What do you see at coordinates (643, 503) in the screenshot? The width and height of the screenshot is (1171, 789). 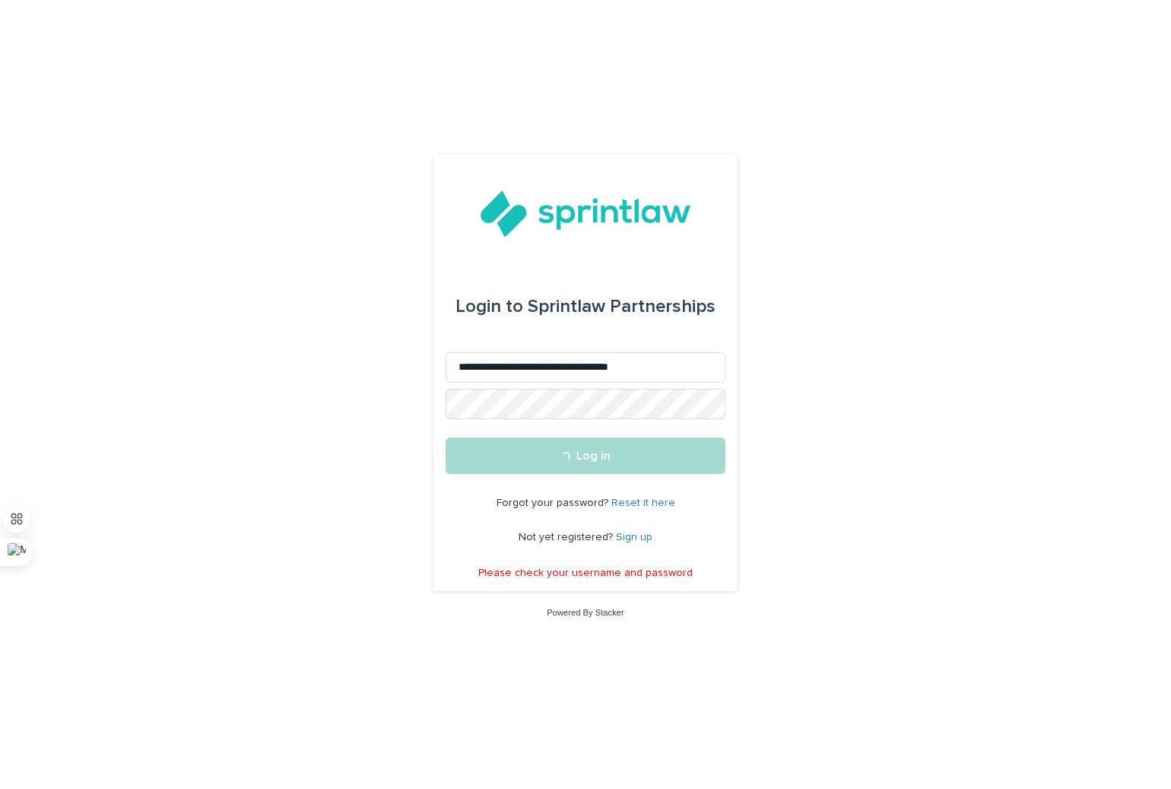 I see `a: Reset it here` at bounding box center [643, 503].